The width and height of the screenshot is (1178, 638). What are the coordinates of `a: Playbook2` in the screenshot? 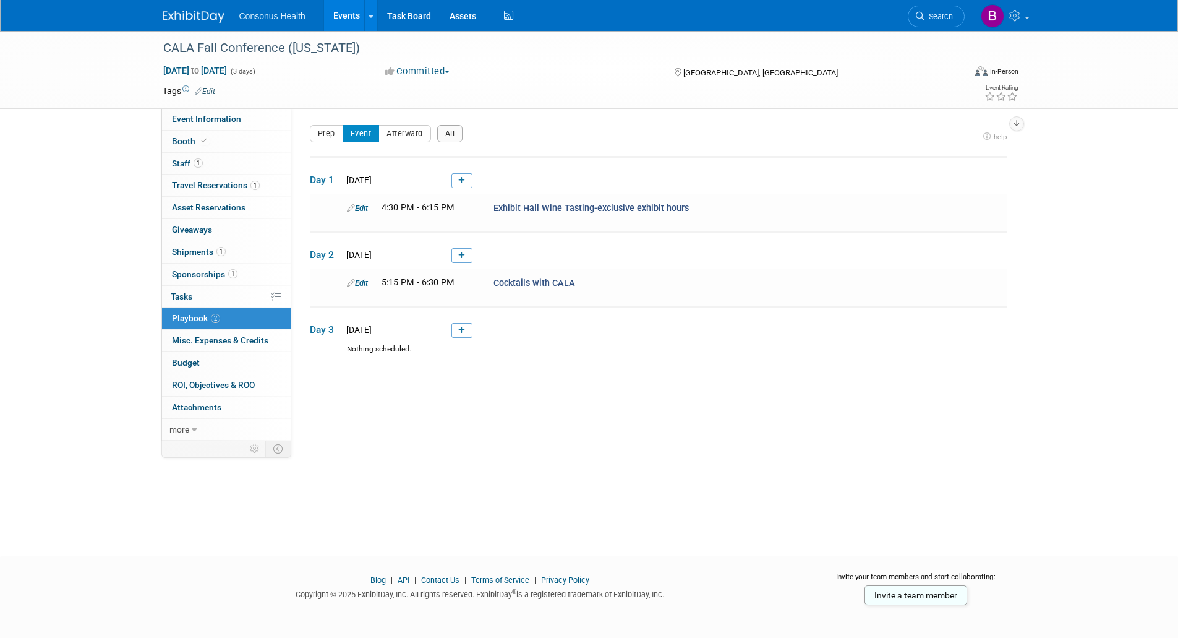 It's located at (226, 318).